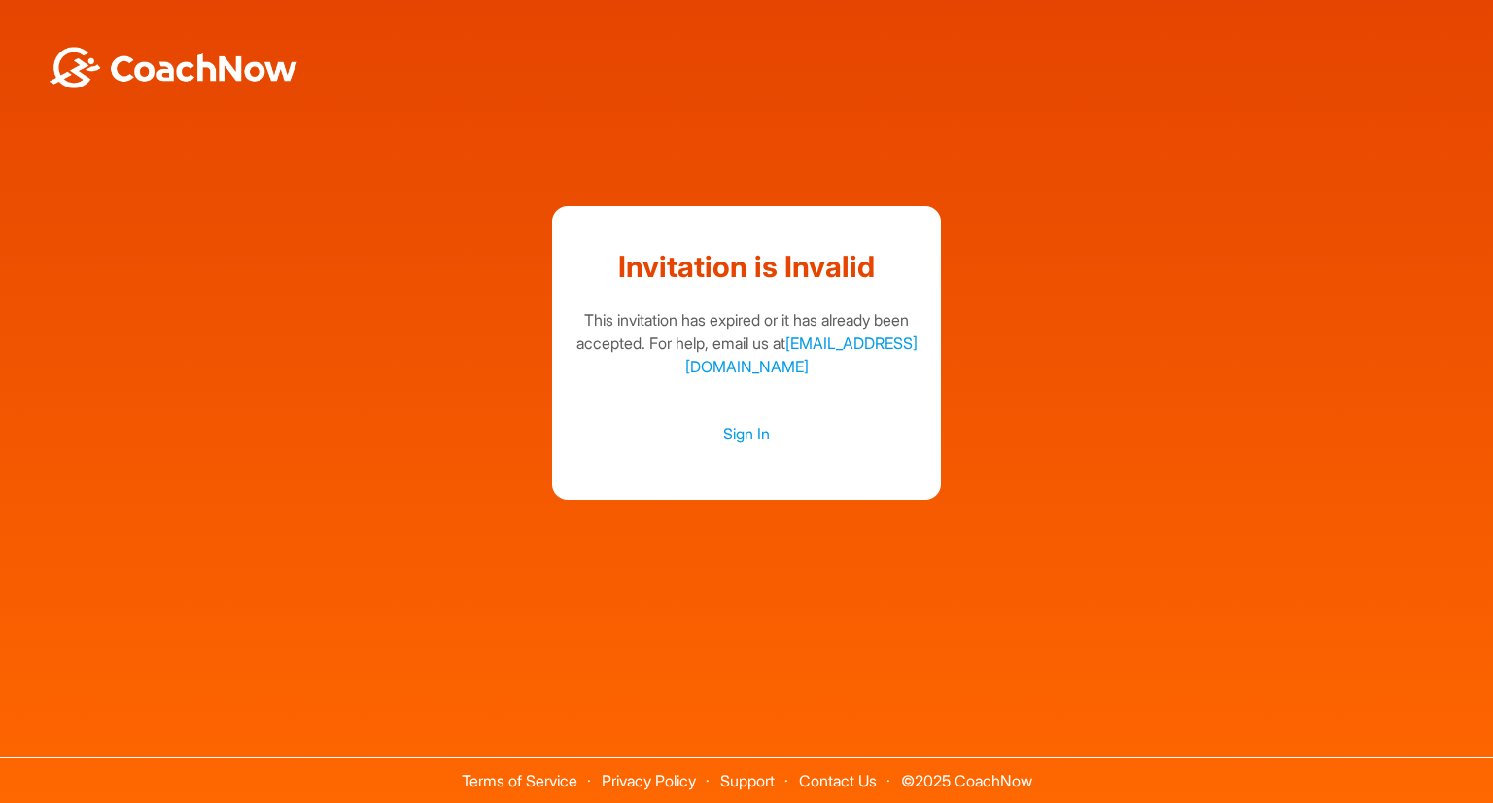  What do you see at coordinates (746, 343) in the screenshot?
I see `div: This invitation has expired or it has already been accepted. For help, email us at` at bounding box center [746, 343].